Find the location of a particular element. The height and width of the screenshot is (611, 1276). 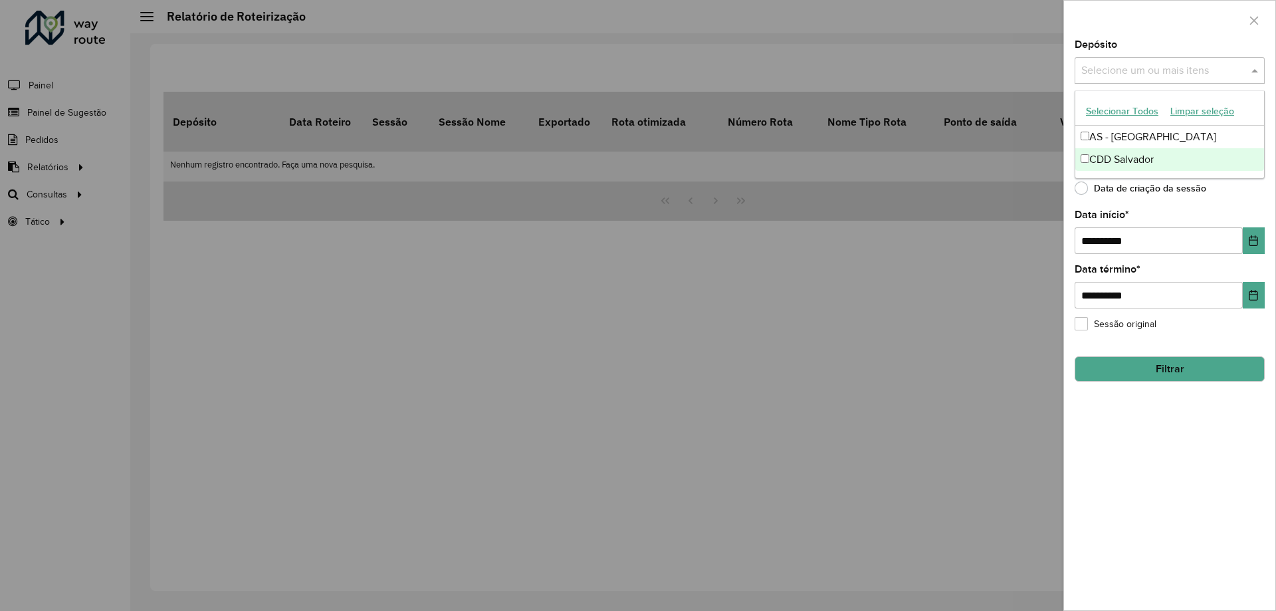

button: Selecionar Todos is located at coordinates (1122, 111).